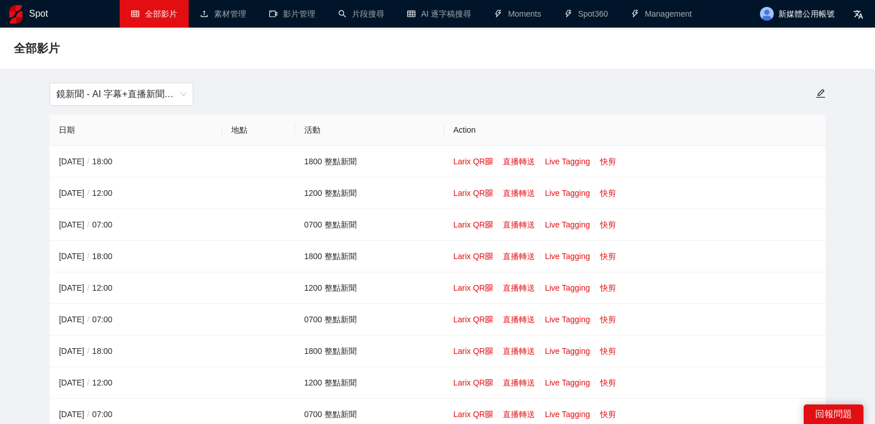  What do you see at coordinates (369, 130) in the screenshot?
I see `th: 活動` at bounding box center [369, 130].